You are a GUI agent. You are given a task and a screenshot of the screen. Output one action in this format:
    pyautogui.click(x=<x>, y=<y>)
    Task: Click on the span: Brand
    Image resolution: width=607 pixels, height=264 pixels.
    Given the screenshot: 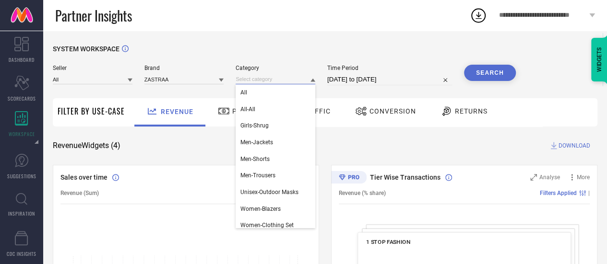 What is the action you would take?
    pyautogui.click(x=184, y=68)
    